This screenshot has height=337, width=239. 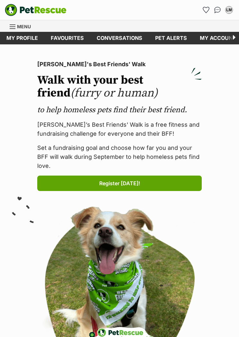 What do you see at coordinates (36, 10) in the screenshot?
I see `img: logo-e224e6f780fb5917bec1dbf3a21bbac754714ae5b6737aabdf751b685950b380.svg` at bounding box center [36, 10].